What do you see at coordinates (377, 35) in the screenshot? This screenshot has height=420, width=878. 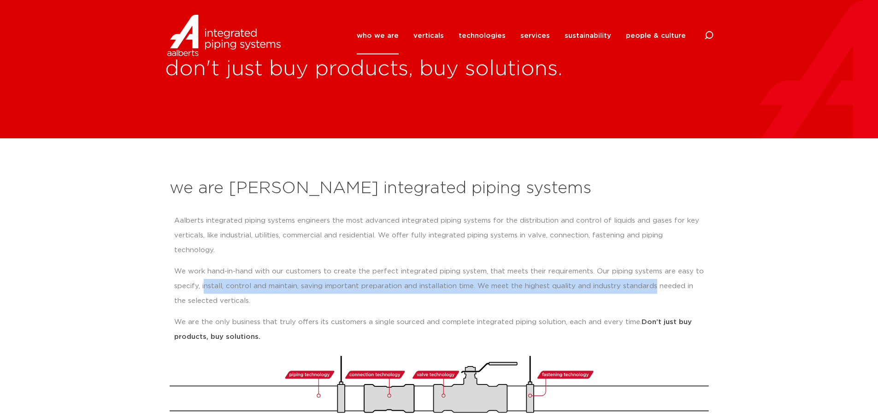 I see `a: who we are` at bounding box center [377, 35].